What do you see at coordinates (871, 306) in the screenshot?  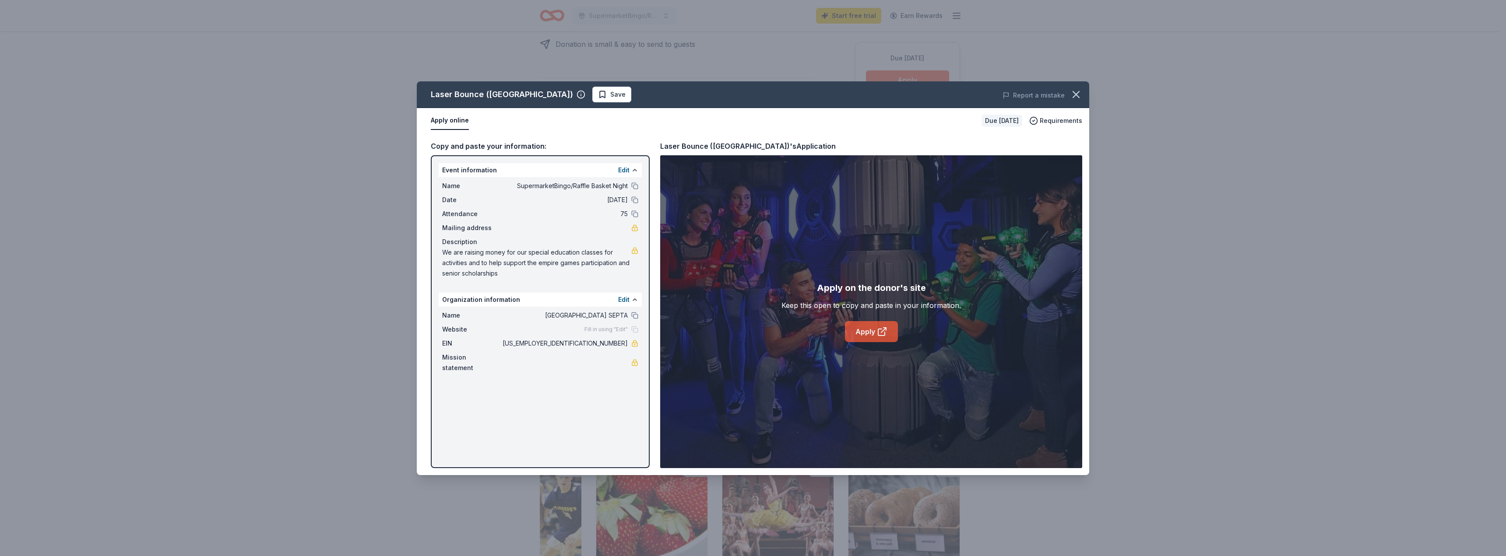 I see `div: Keep this open to copy and paste in your information.` at bounding box center [871, 306].